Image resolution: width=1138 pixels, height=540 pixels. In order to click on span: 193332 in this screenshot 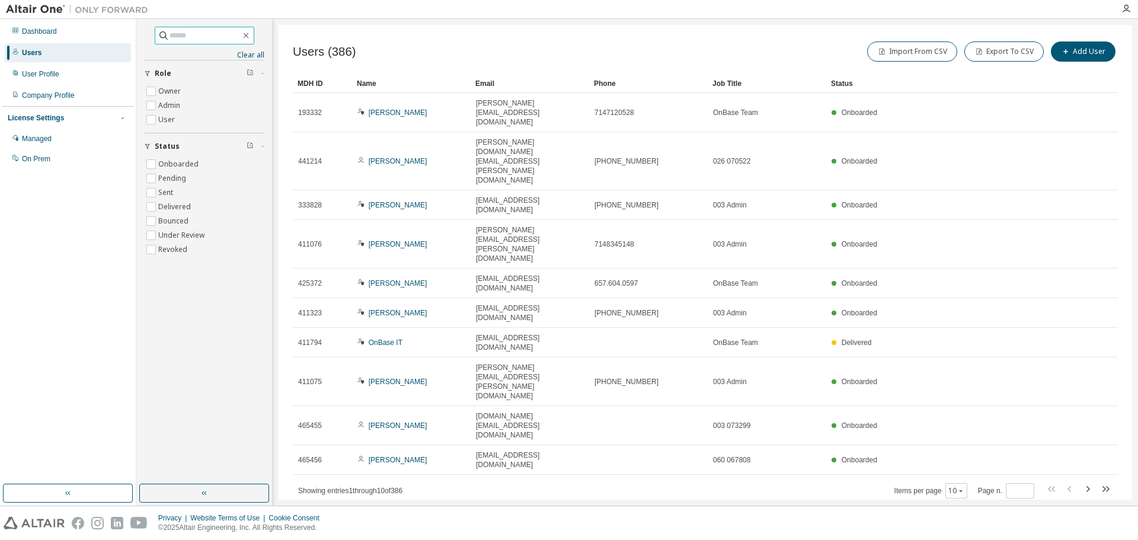, I will do `click(310, 113)`.